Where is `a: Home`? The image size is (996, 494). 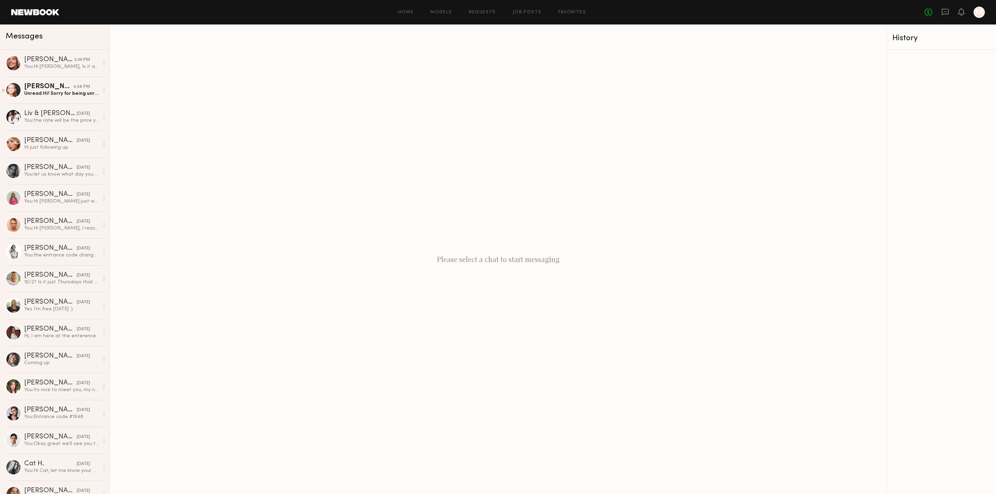 a: Home is located at coordinates (406, 12).